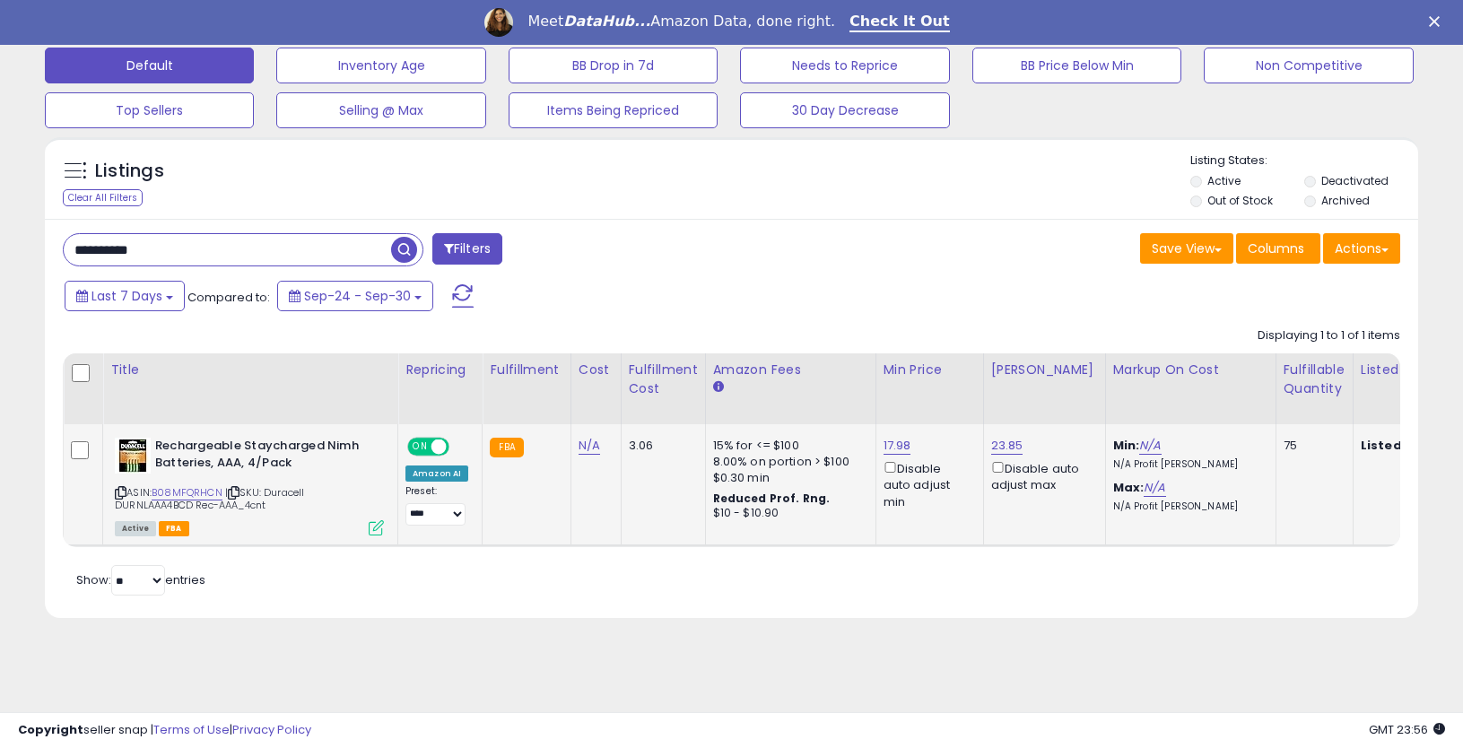 This screenshot has width=1463, height=748. Describe the element at coordinates (1007, 446) in the screenshot. I see `a: 23.85` at that location.